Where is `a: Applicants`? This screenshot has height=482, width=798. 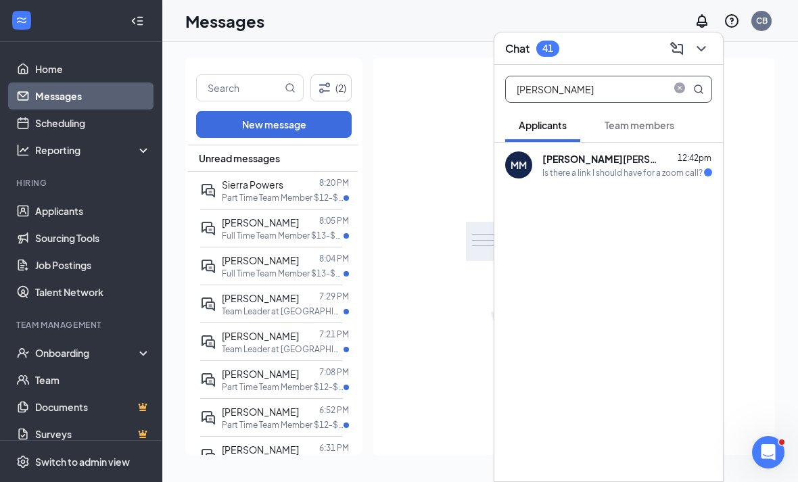 a: Applicants is located at coordinates (93, 211).